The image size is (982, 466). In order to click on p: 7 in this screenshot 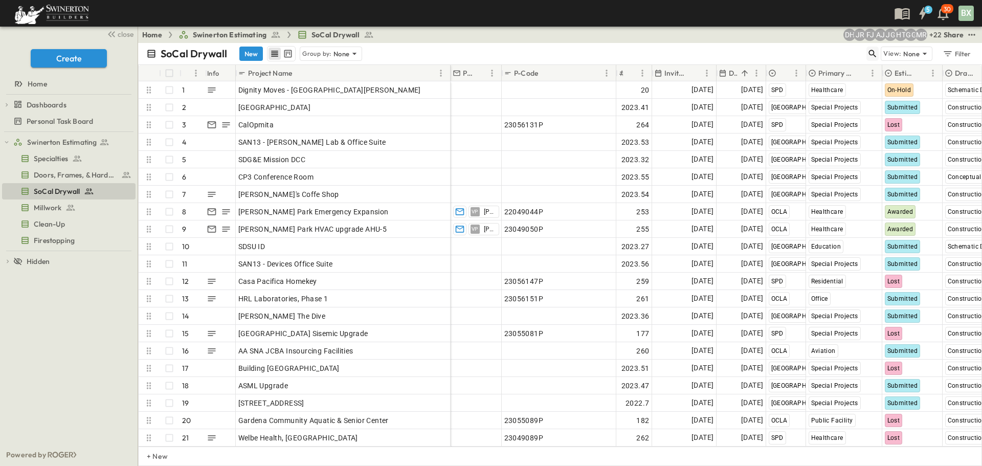, I will do `click(184, 194)`.